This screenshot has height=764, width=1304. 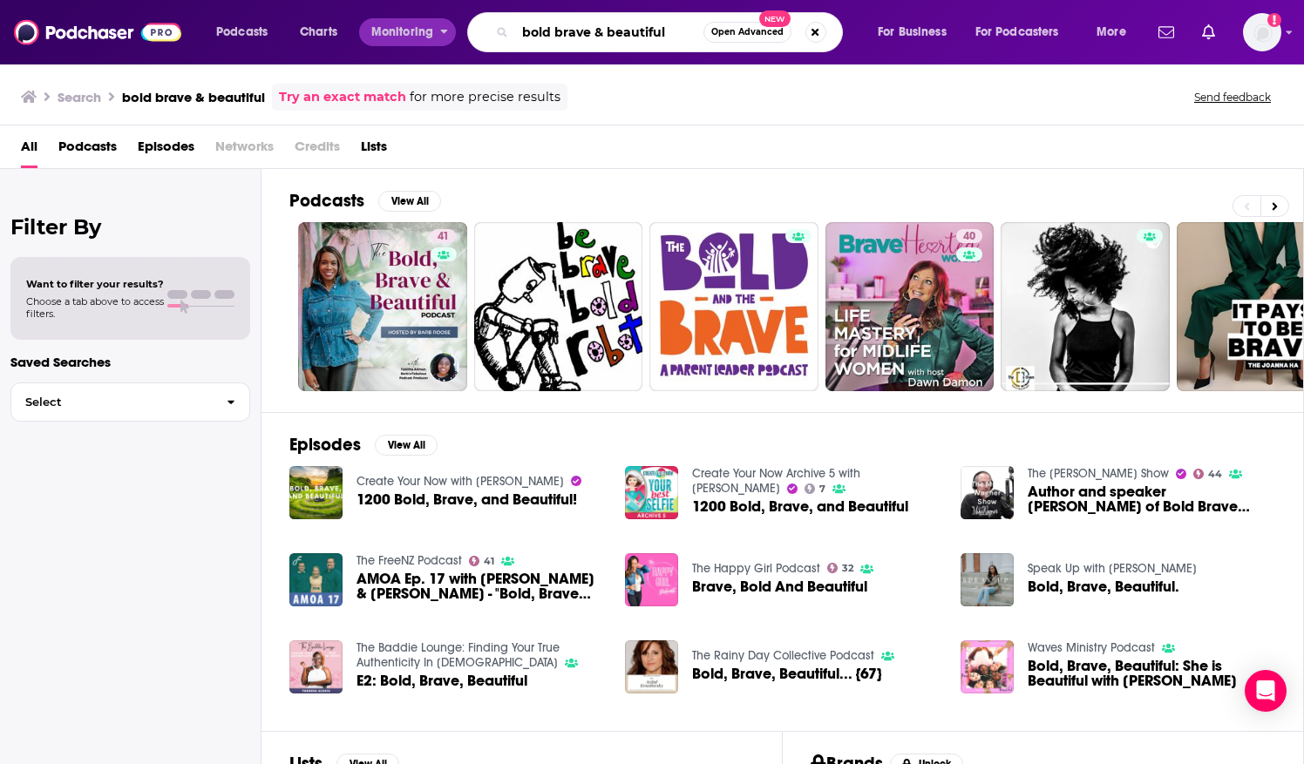 What do you see at coordinates (969, 237) in the screenshot?
I see `span: 40` at bounding box center [969, 237].